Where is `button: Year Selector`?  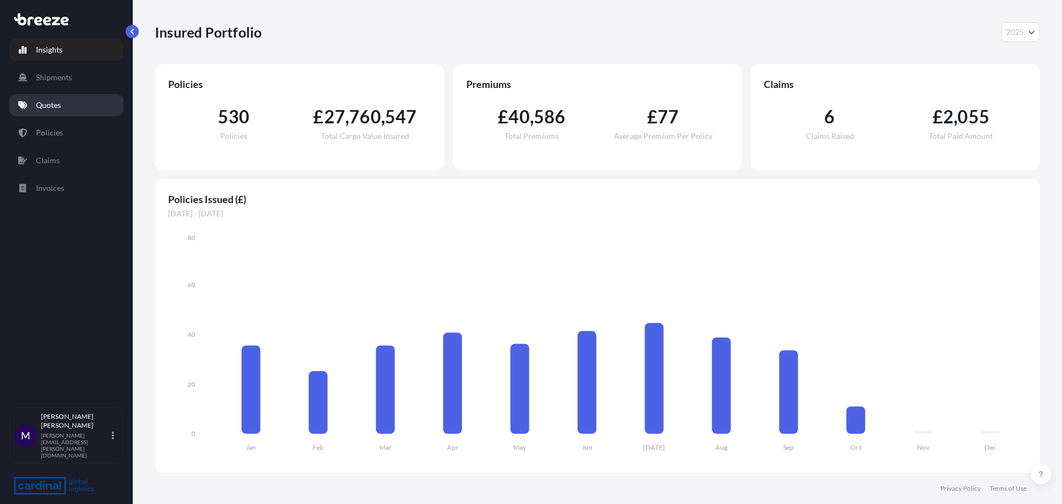
button: Year Selector is located at coordinates (1021, 32).